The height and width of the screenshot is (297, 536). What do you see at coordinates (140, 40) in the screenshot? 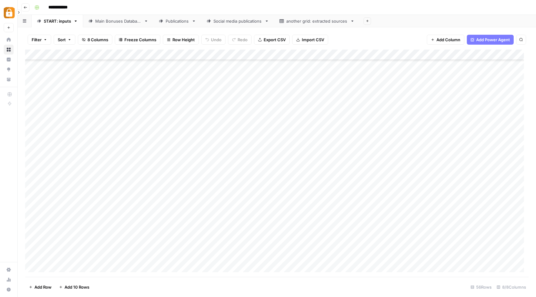
I see `span: Freeze Columns` at bounding box center [140, 40].